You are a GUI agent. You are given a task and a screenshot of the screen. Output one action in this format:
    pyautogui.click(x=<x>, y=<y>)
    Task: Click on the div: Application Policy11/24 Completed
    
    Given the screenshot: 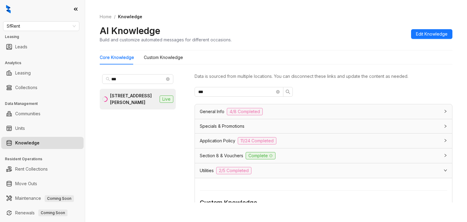 What is the action you would take?
    pyautogui.click(x=323, y=141)
    